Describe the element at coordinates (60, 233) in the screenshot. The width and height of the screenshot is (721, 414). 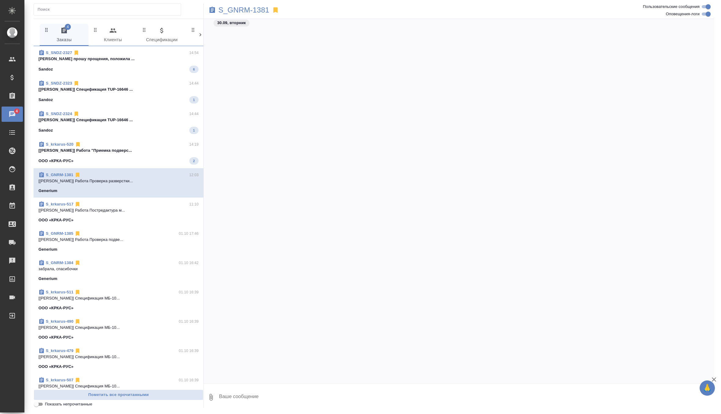
I see `a: S_GNRM-1385` at that location.